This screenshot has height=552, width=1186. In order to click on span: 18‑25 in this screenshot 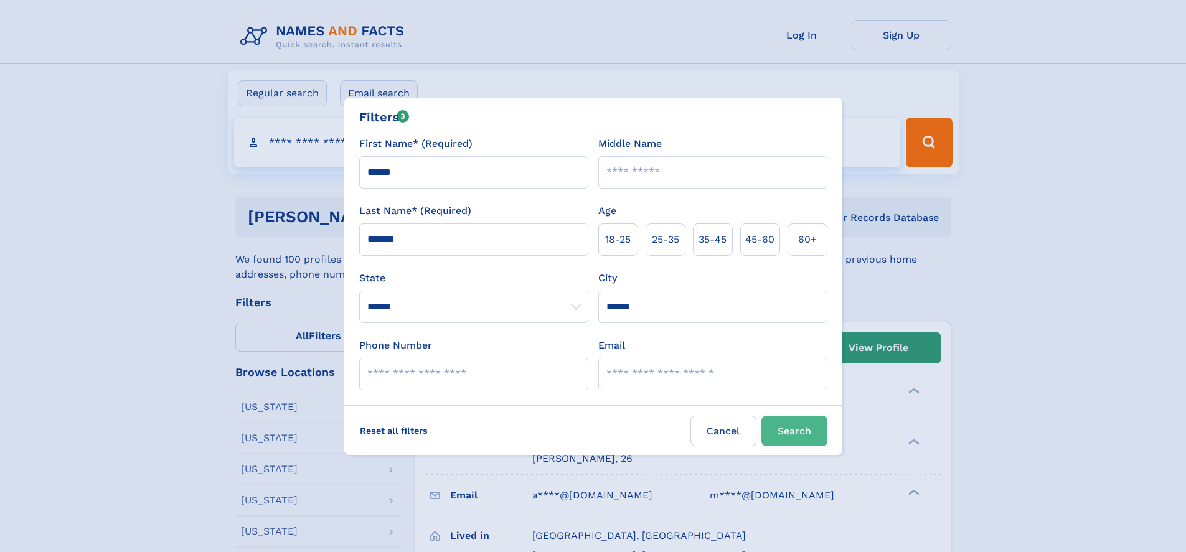, I will do `click(618, 240)`.